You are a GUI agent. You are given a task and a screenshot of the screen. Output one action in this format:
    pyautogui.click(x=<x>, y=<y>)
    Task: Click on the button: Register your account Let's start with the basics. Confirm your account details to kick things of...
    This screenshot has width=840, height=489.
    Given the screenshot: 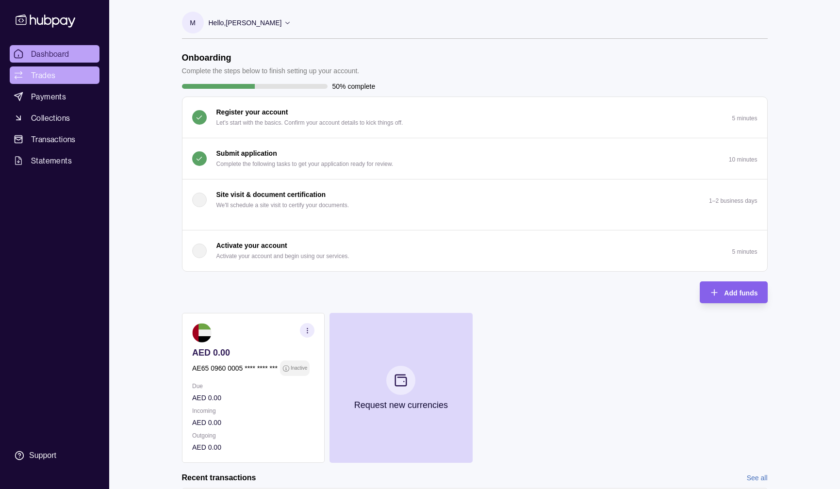 What is the action you would take?
    pyautogui.click(x=475, y=117)
    